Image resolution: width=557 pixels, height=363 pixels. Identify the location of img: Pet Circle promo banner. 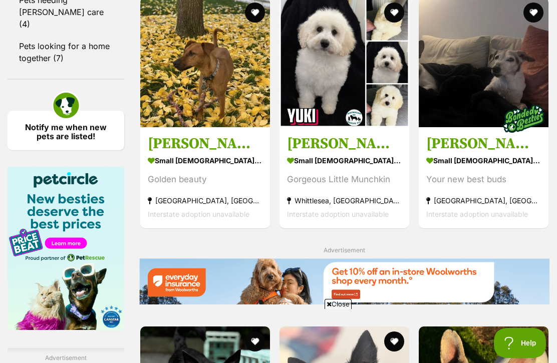
(66, 249).